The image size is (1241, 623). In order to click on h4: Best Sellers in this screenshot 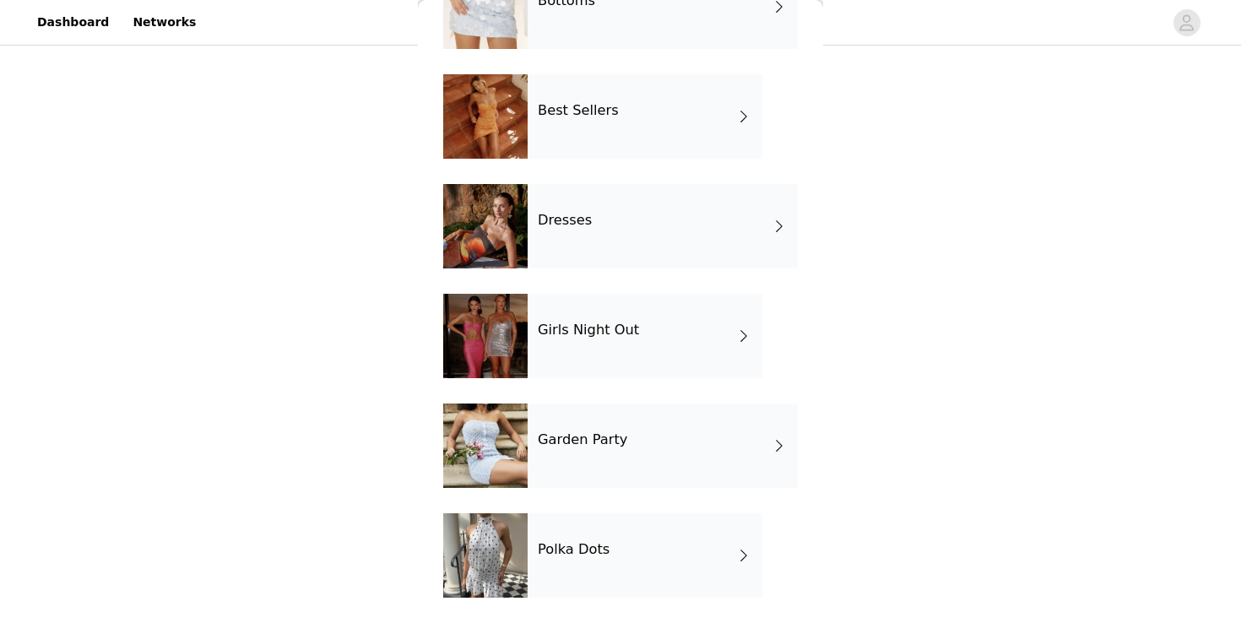, I will do `click(578, 111)`.